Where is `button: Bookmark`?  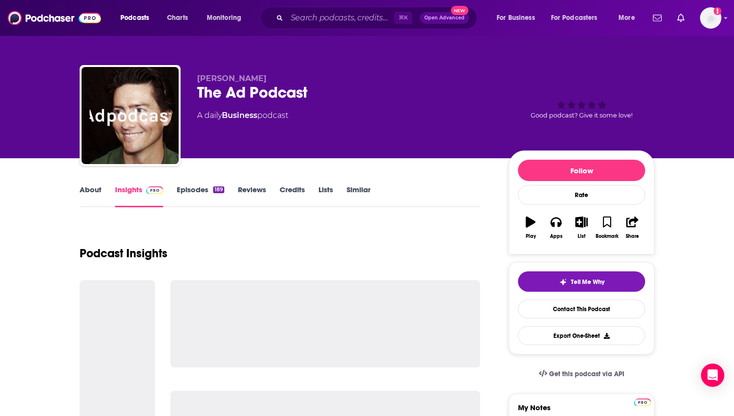 button: Bookmark is located at coordinates (607, 228).